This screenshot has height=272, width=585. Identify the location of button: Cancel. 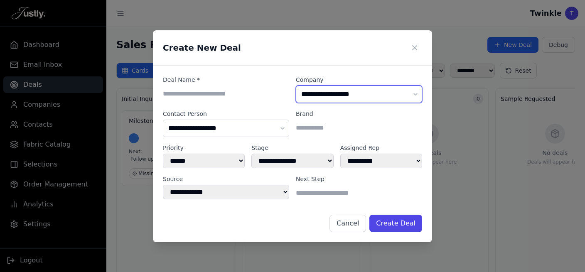
(348, 224).